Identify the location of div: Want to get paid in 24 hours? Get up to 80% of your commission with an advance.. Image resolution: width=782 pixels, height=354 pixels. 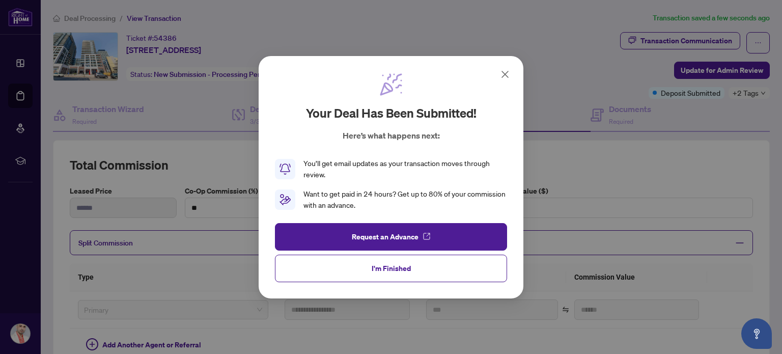
(405, 200).